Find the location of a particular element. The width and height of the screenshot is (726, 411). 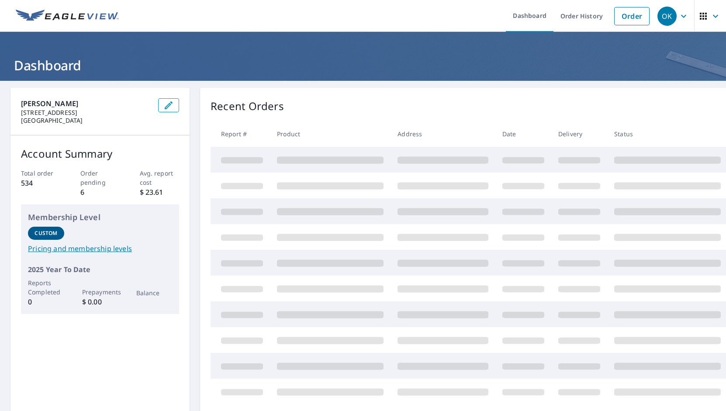

p: 0 is located at coordinates (46, 302).